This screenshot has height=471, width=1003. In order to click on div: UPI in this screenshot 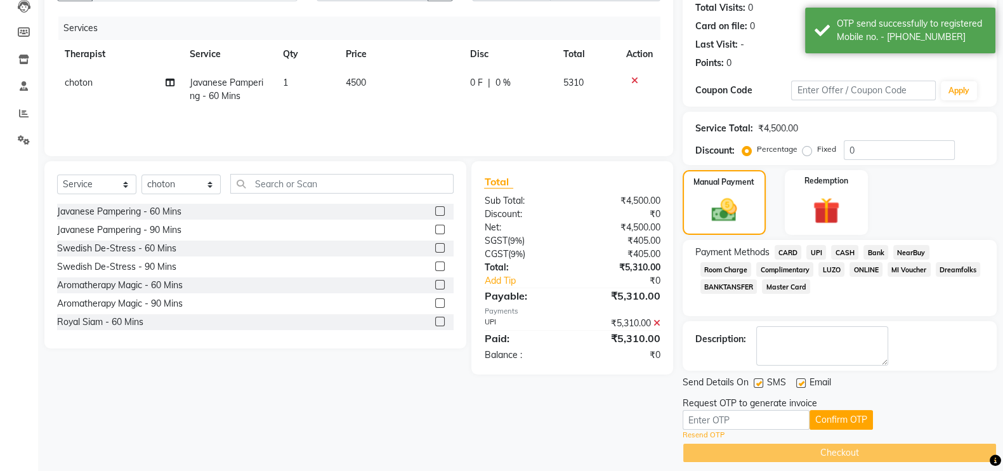, I will do `click(524, 323)`.